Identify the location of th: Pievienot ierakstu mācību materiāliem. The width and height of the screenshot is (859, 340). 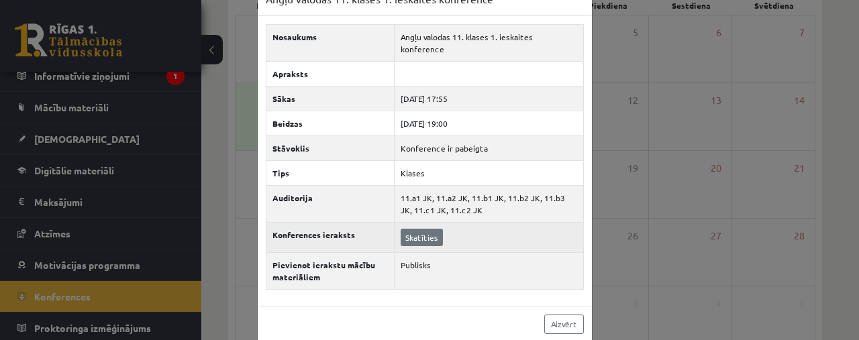
(330, 271).